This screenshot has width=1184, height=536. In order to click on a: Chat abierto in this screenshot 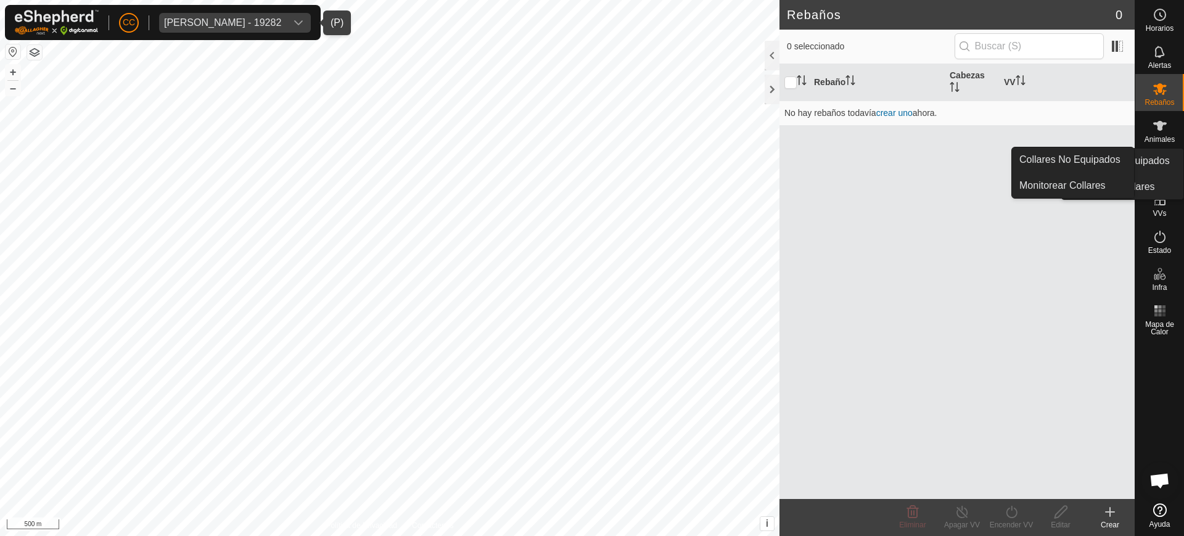, I will do `click(1160, 480)`.